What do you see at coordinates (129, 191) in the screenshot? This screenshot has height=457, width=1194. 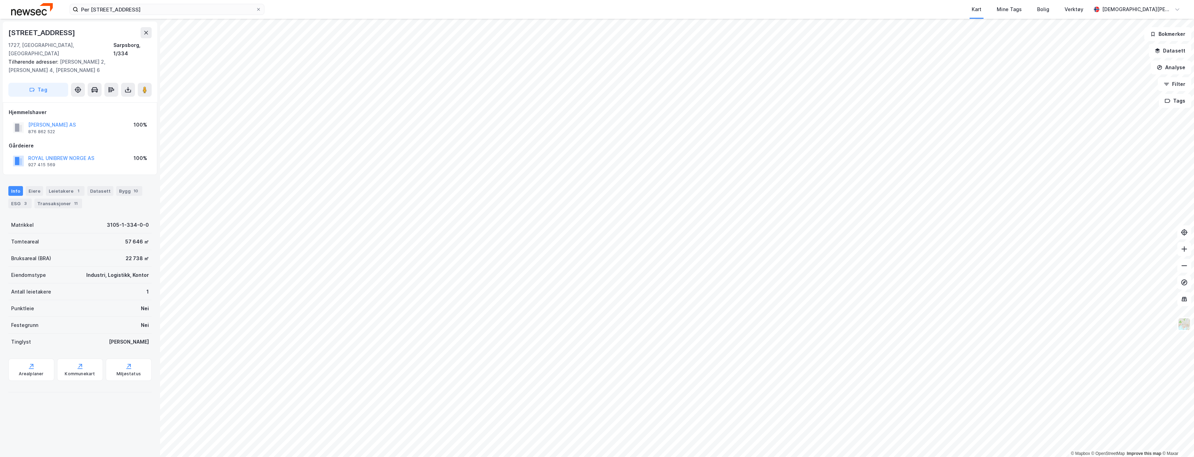 I see `div: Bygg` at bounding box center [129, 191].